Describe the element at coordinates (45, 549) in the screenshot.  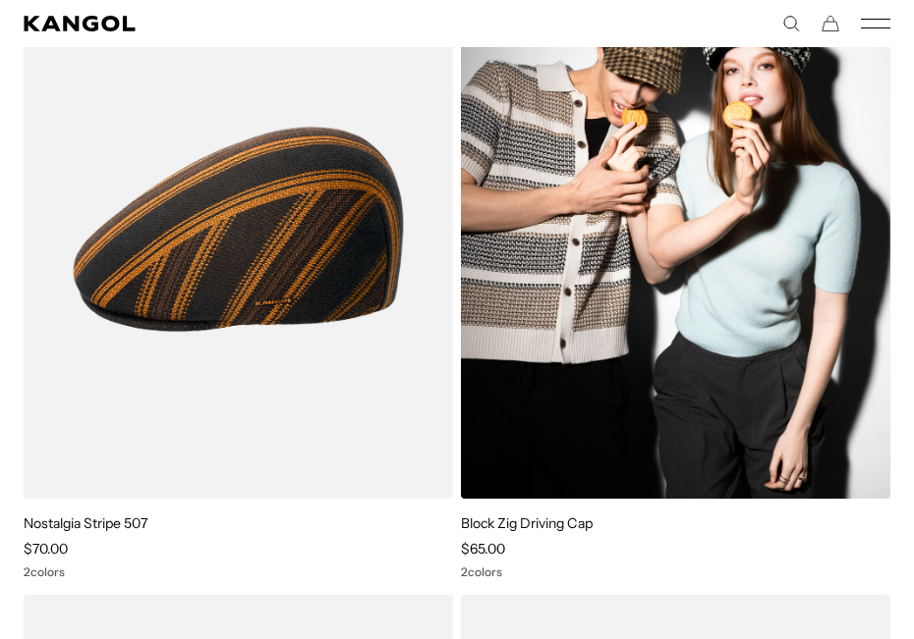
I see `span: $70.00` at that location.